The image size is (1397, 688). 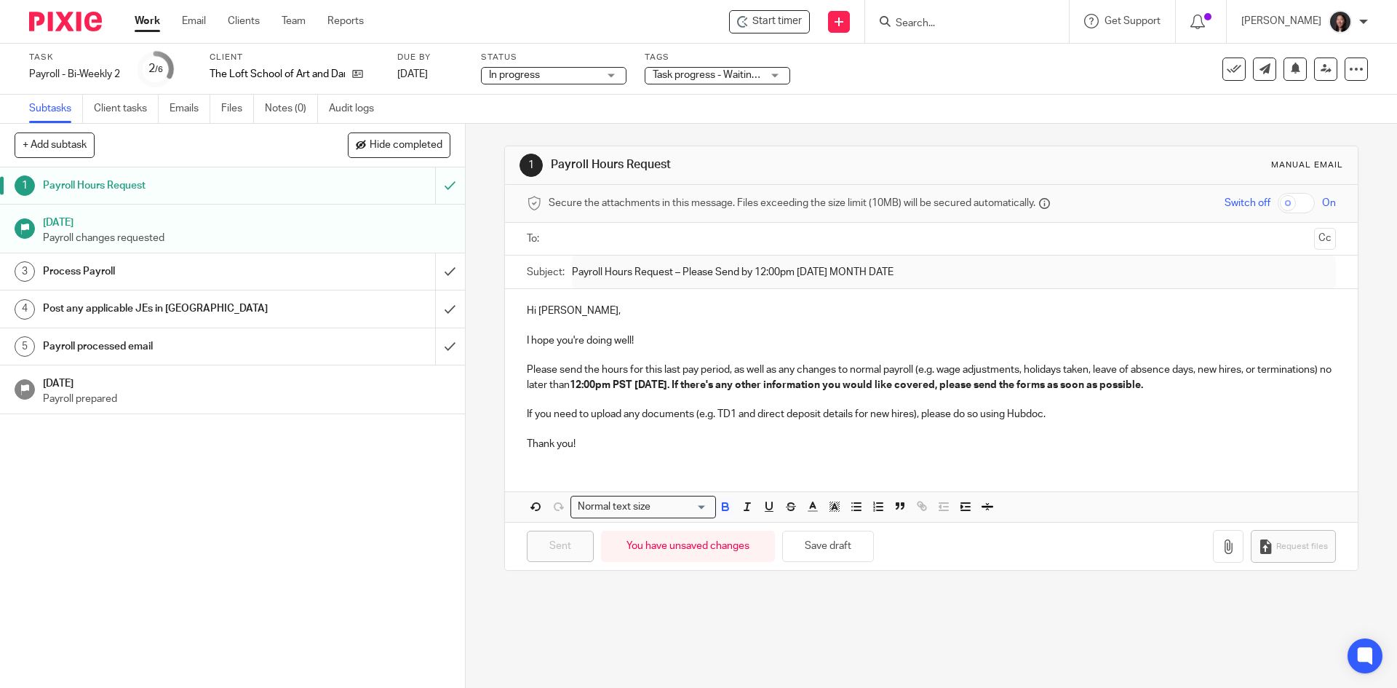 What do you see at coordinates (346, 21) in the screenshot?
I see `a: Reports` at bounding box center [346, 21].